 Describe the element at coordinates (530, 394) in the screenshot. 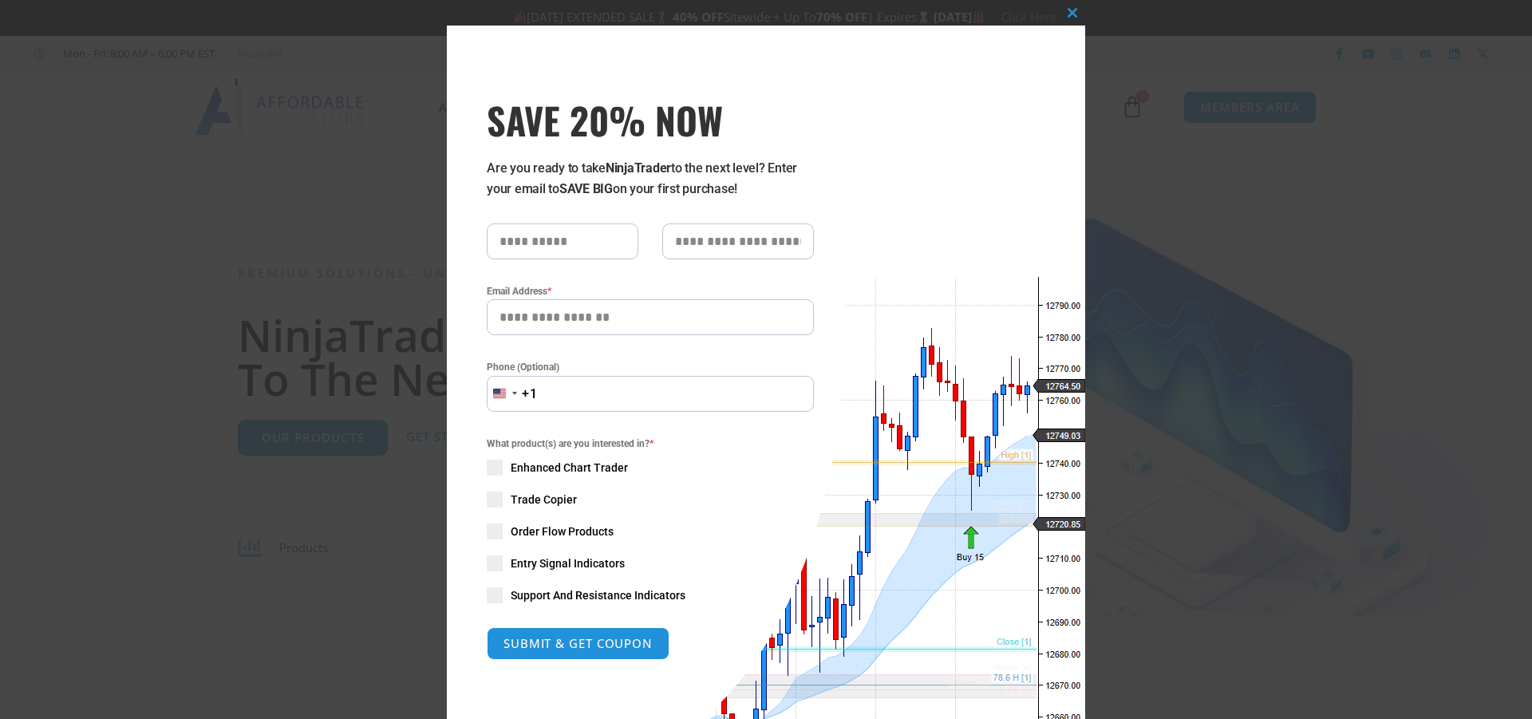

I see `div: +1` at that location.